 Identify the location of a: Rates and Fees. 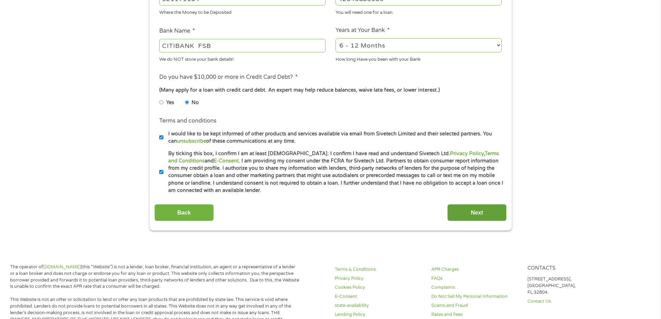
(475, 314).